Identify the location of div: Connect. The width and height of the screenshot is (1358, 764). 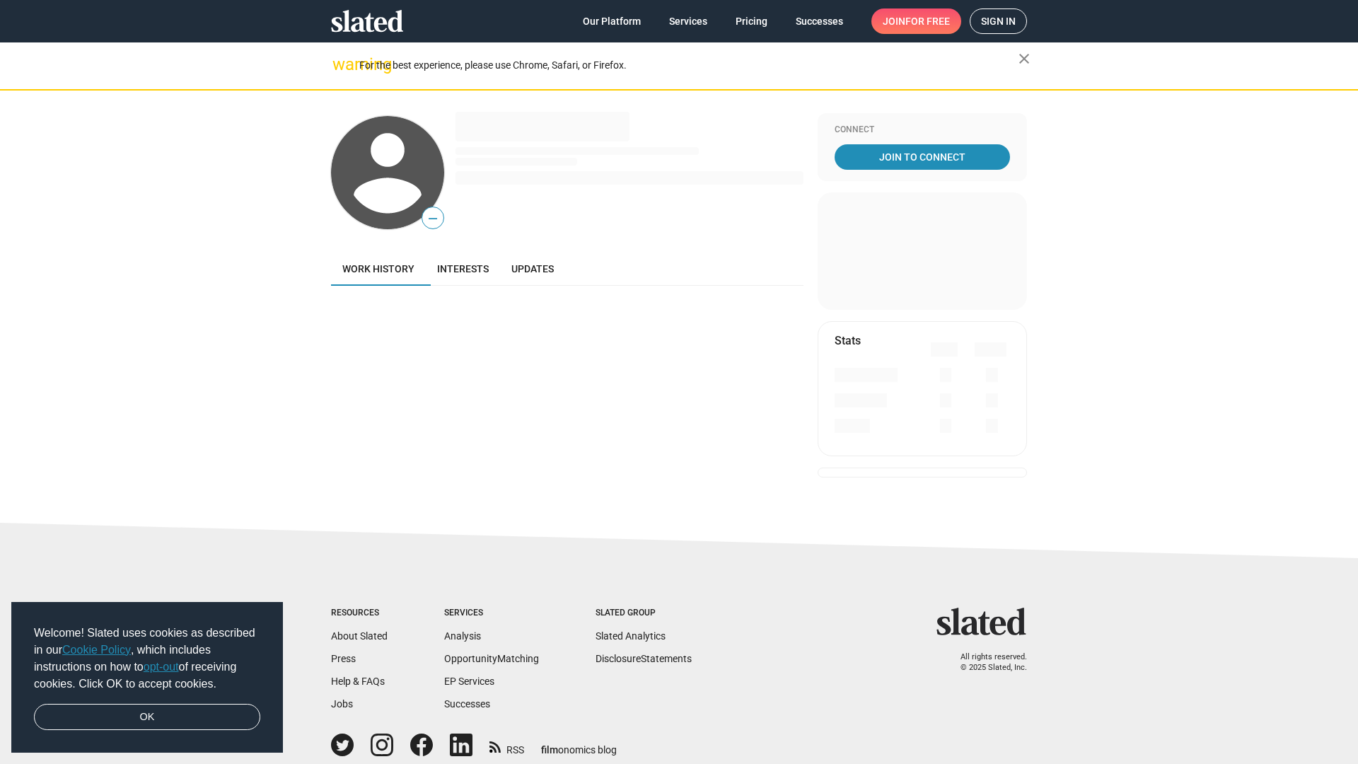
(922, 130).